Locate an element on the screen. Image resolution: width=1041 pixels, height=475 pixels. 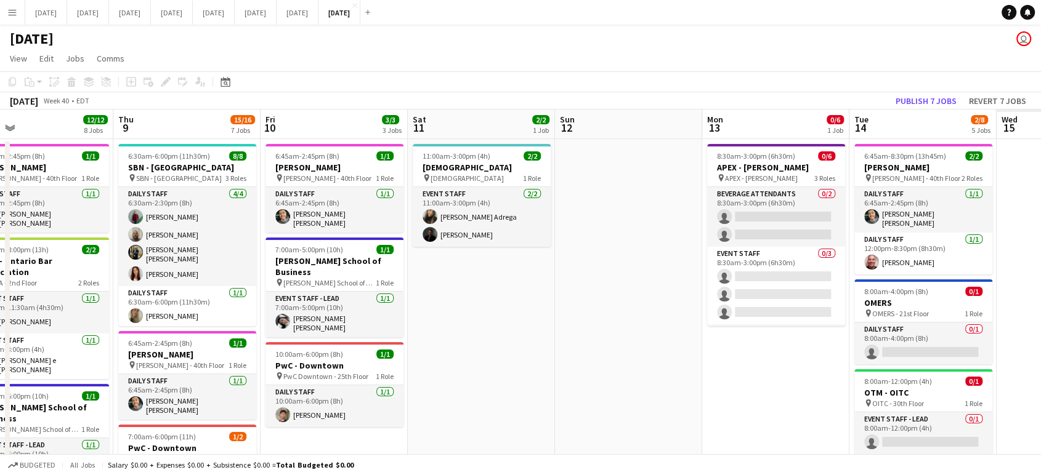
span: Jobs is located at coordinates (75, 58).